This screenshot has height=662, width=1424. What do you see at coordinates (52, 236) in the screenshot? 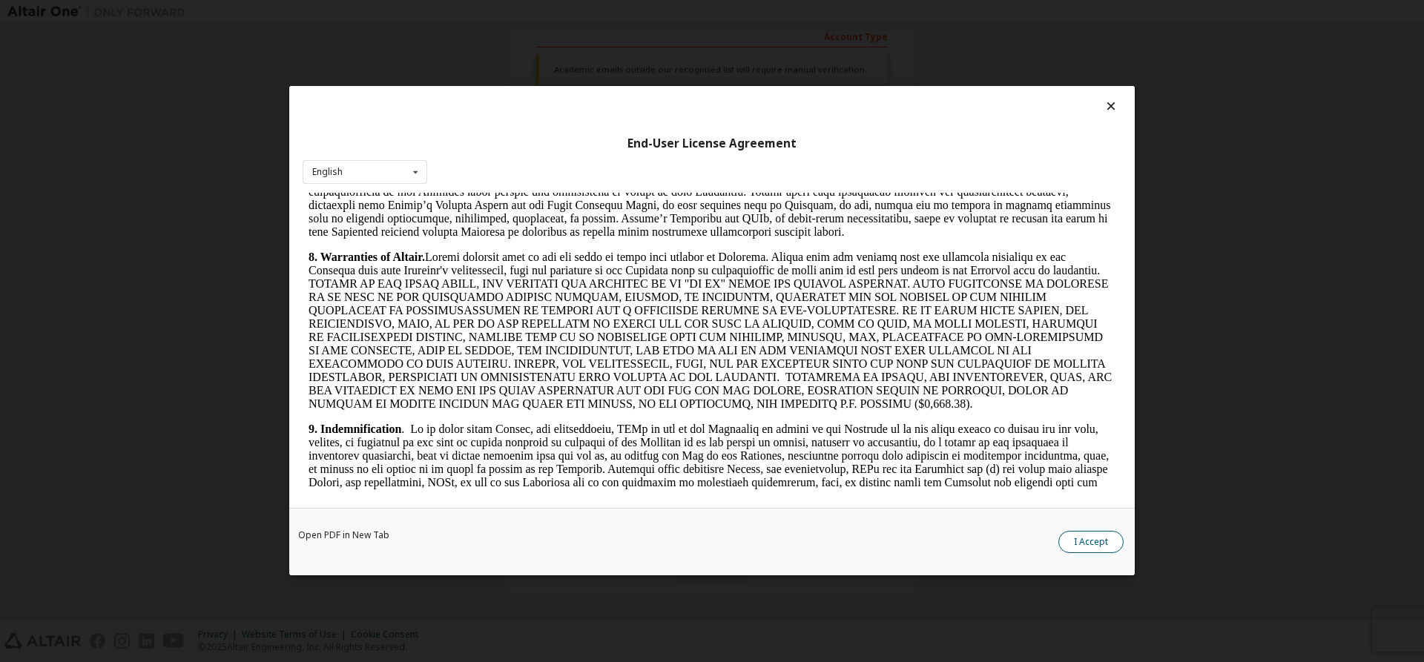
I see `strong: 9. Indemnification` at bounding box center [52, 236].